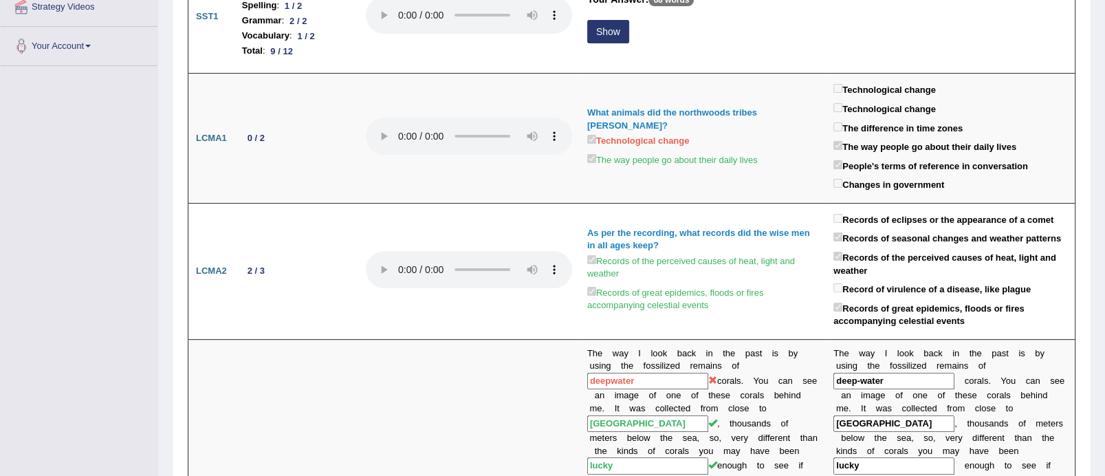  I want to click on b: v, so click(947, 437).